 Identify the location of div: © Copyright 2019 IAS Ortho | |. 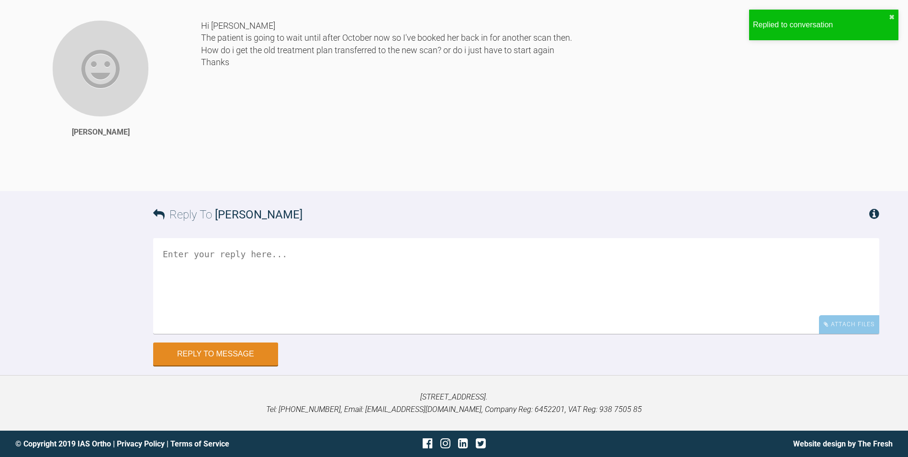
(161, 444).